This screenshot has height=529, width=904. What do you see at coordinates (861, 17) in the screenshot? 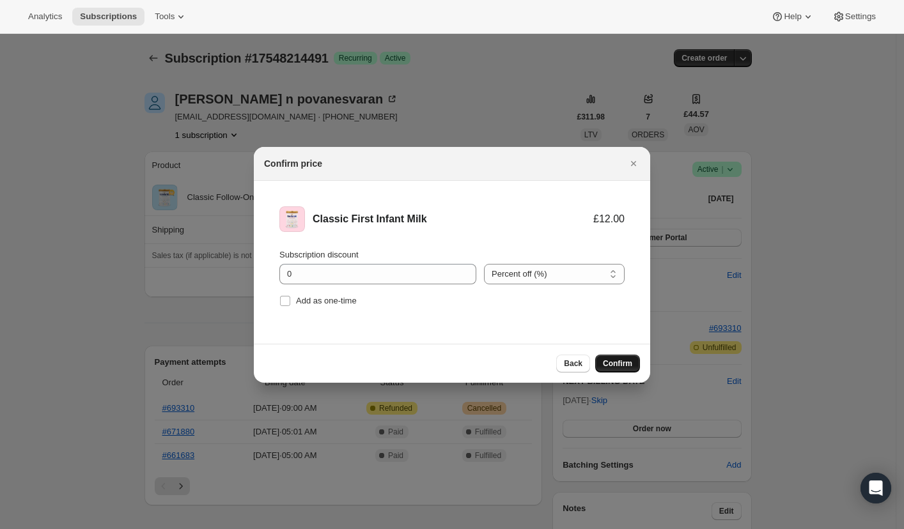
I see `span: Settings` at bounding box center [861, 17].